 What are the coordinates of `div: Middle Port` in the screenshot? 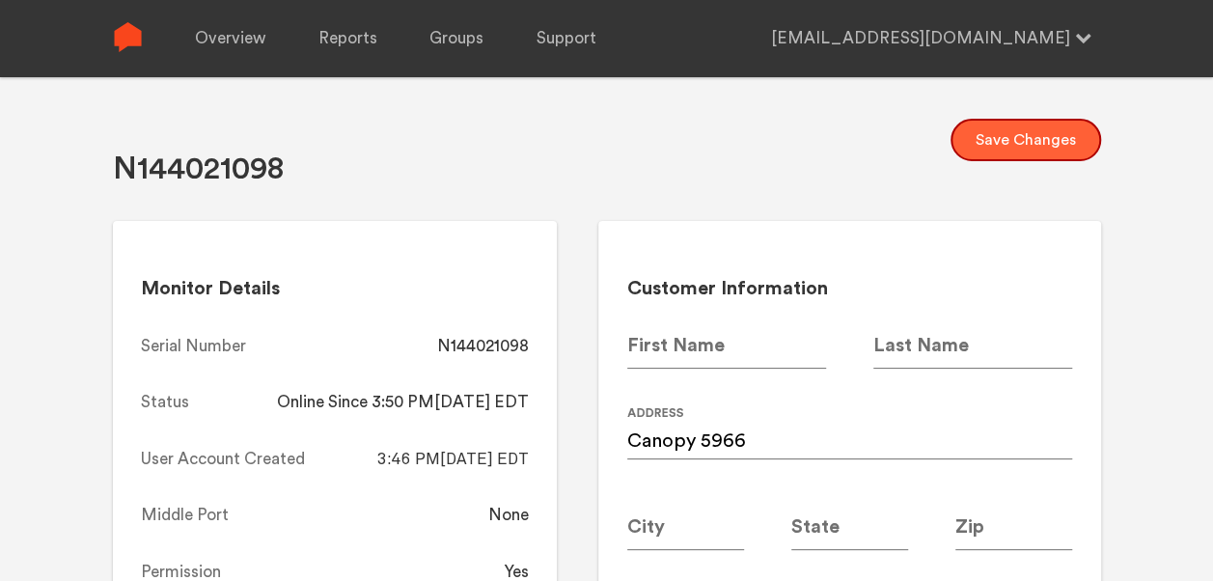 It's located at (184, 515).